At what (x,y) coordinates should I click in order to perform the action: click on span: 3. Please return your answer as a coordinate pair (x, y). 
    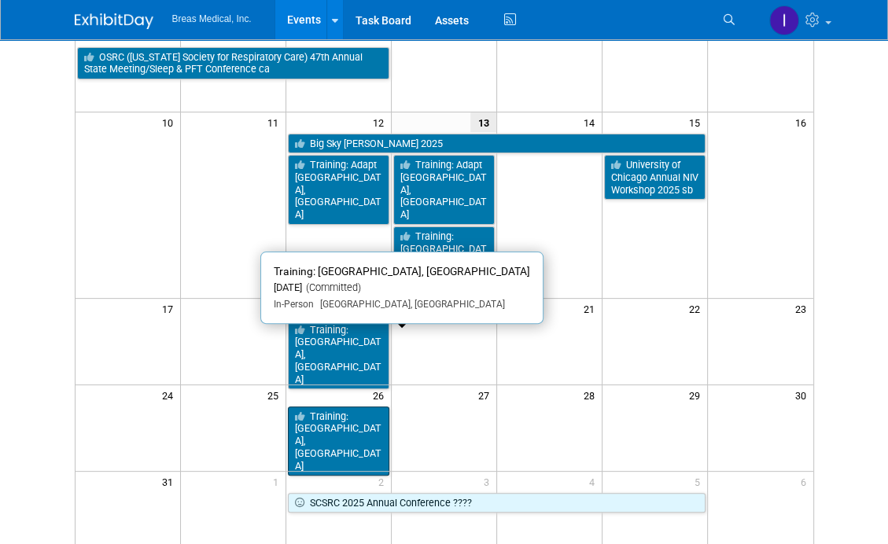
    Looking at the image, I should click on (489, 481).